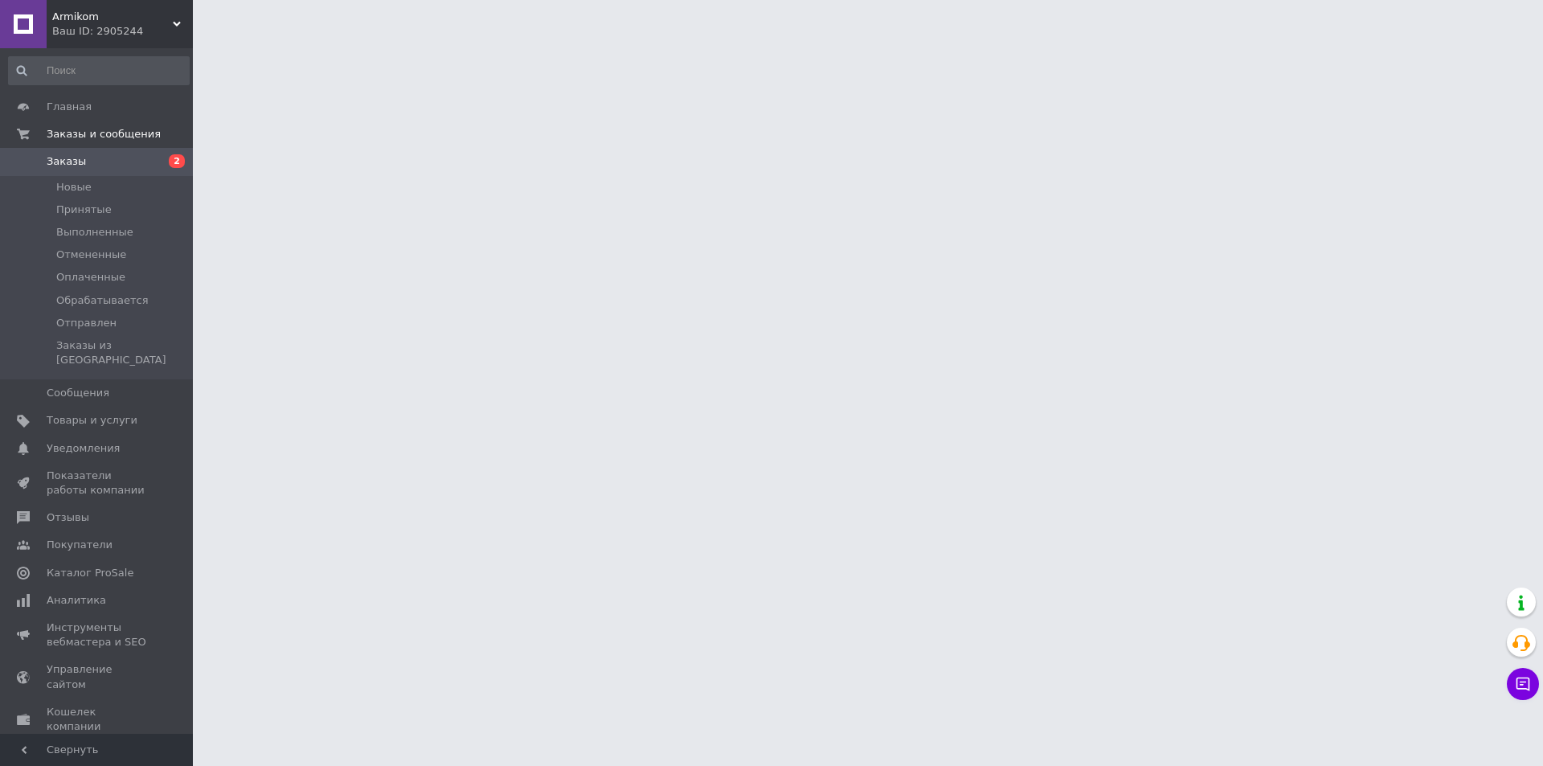 The width and height of the screenshot is (1543, 766). What do you see at coordinates (99, 71) in the screenshot?
I see `input: Поиск` at bounding box center [99, 71].